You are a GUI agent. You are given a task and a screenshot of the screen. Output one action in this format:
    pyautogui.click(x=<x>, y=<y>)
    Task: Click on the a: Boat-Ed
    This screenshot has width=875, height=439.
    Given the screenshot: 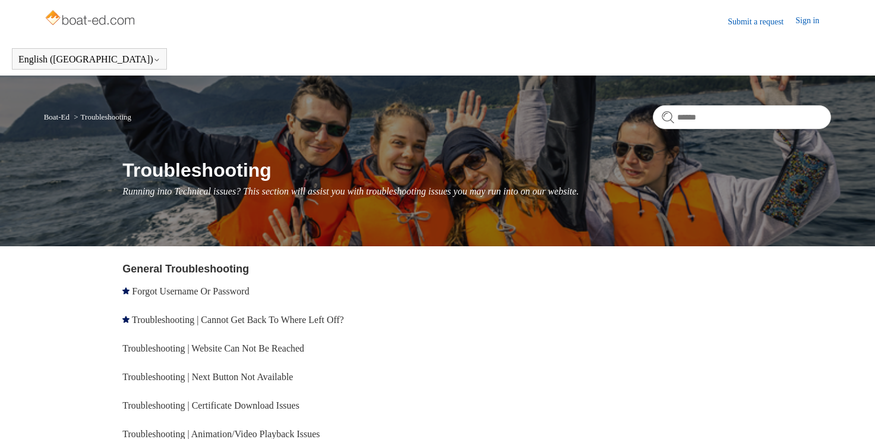 What is the action you would take?
    pyautogui.click(x=56, y=116)
    